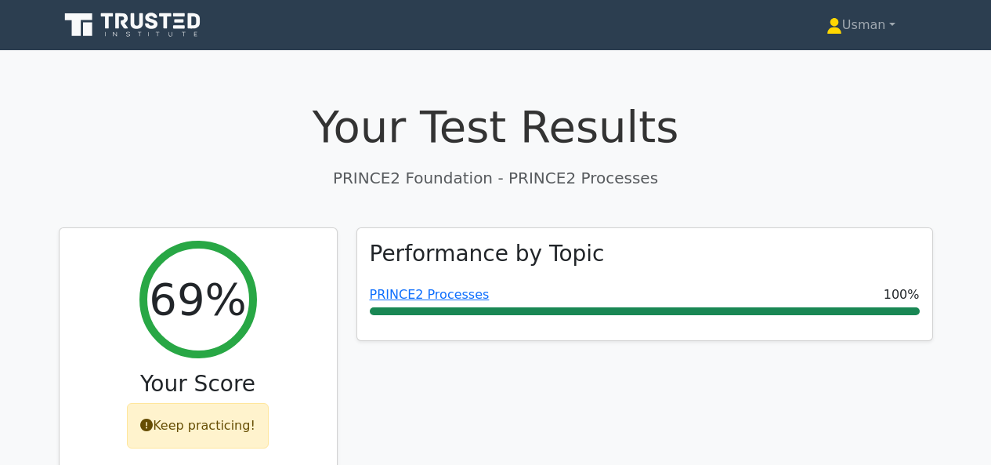 The width and height of the screenshot is (991, 465). I want to click on p: PRINCE2 Foundation - PRINCE2 Processes, so click(496, 178).